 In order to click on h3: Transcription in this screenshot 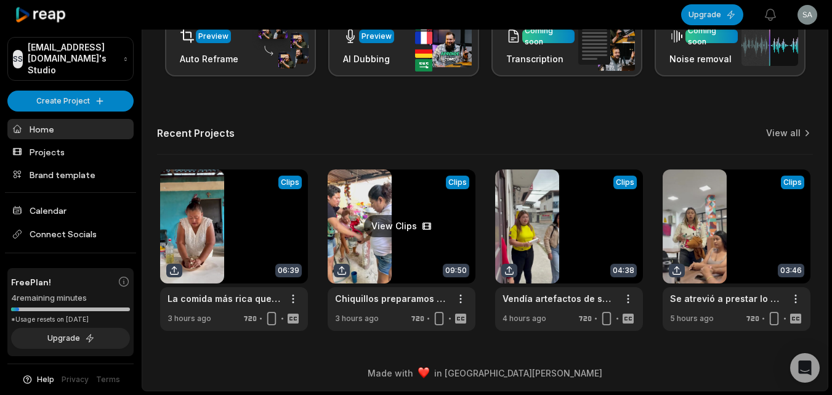, I will do `click(540, 58)`.